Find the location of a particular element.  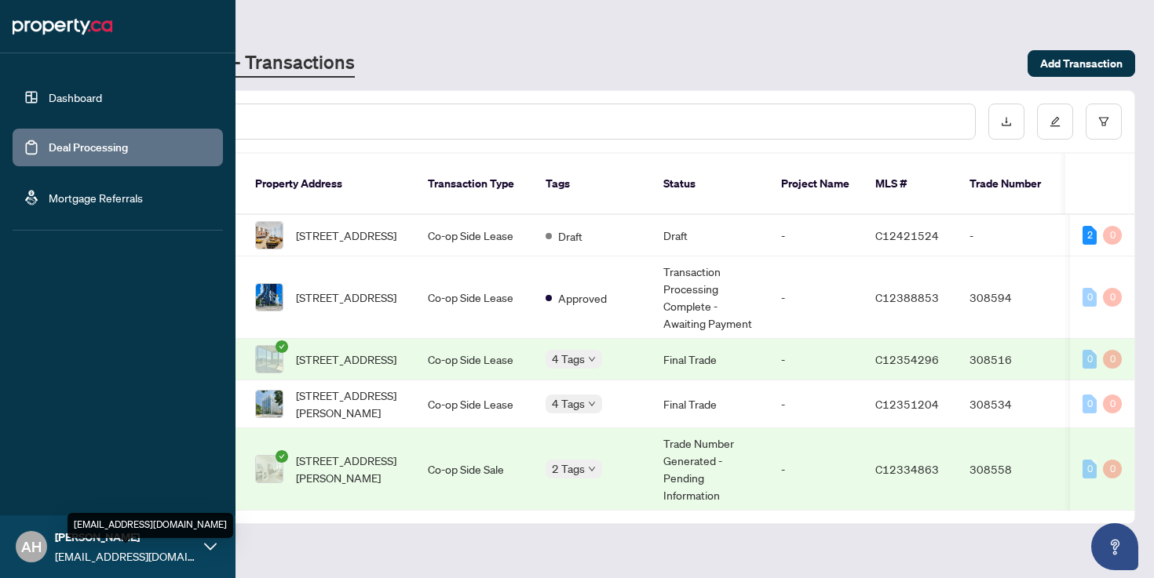

th: MLS # is located at coordinates (909, 184).